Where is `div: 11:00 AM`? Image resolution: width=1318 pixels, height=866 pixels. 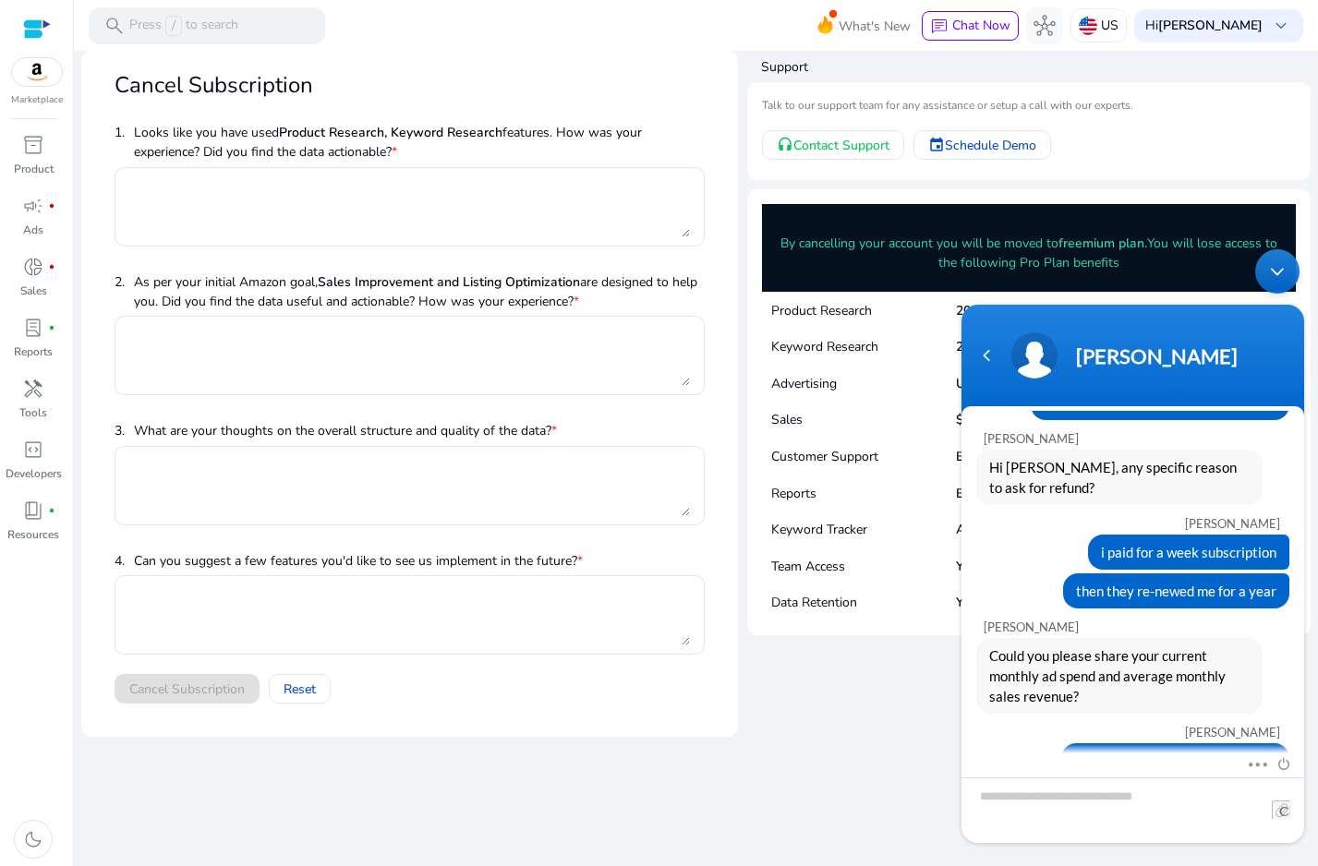 div: 11:00 AM is located at coordinates (167, 436).